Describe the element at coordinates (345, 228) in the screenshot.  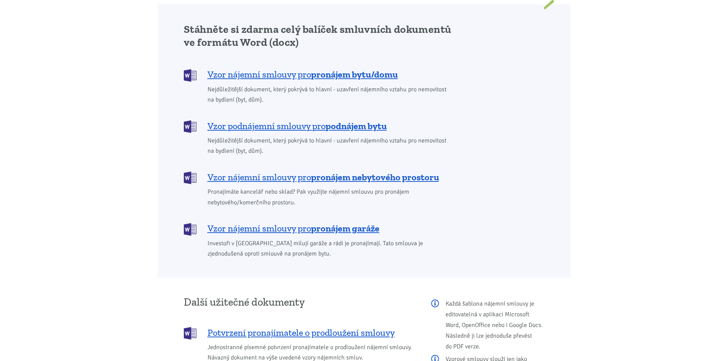
I see `b: pronájem garáže` at that location.